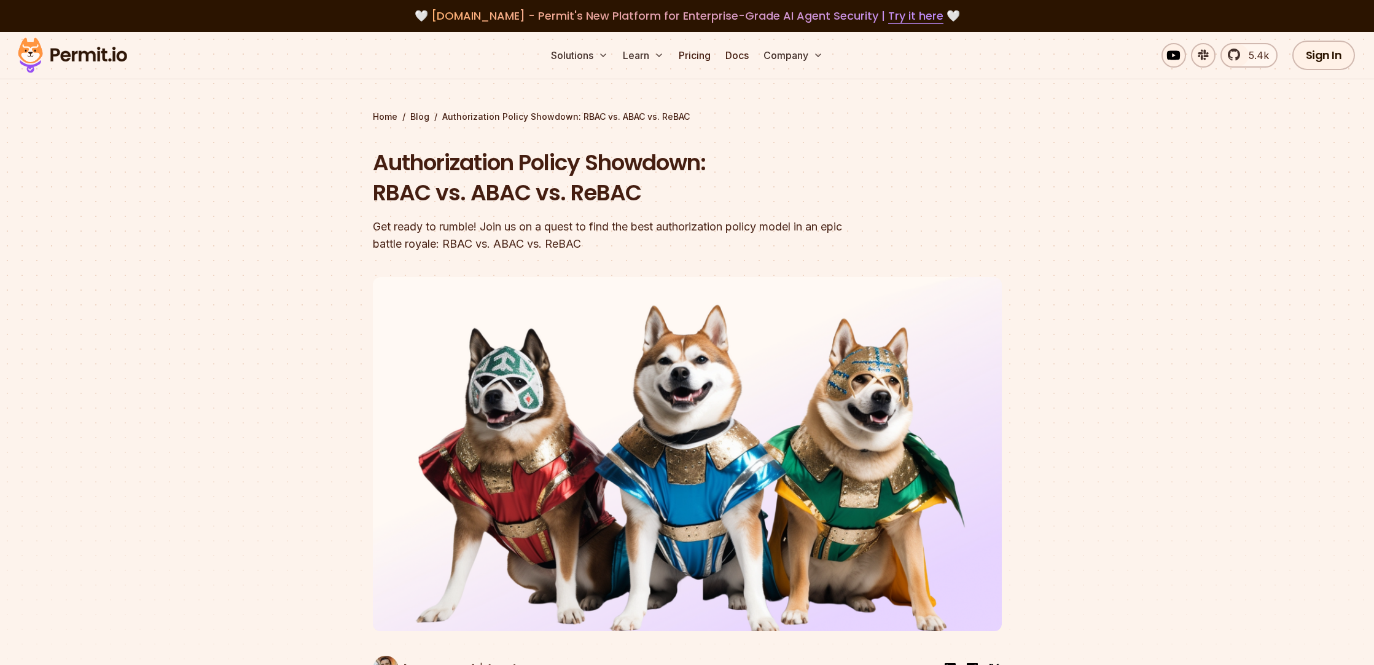 The image size is (1374, 665). Describe the element at coordinates (695, 55) in the screenshot. I see `a: Pricing` at that location.